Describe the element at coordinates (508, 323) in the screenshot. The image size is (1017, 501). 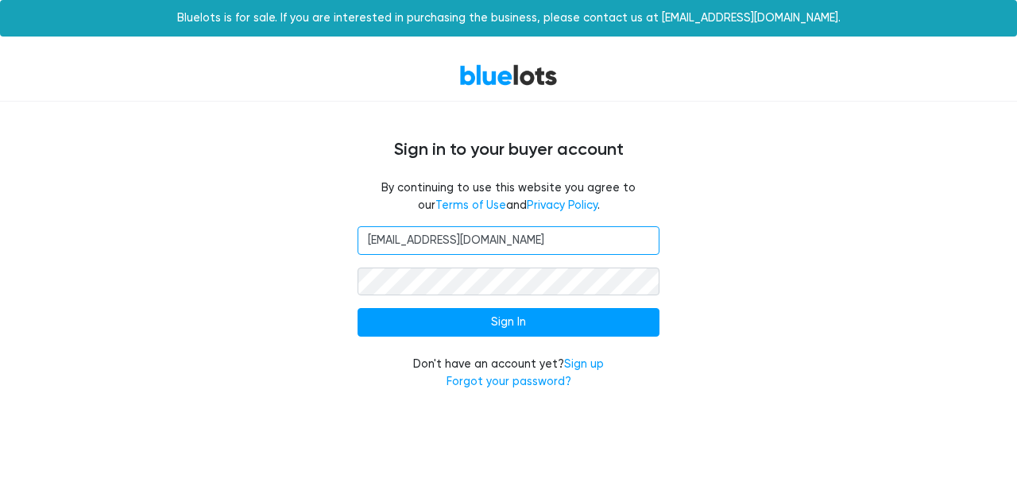
I see `input: Sign In` at that location.